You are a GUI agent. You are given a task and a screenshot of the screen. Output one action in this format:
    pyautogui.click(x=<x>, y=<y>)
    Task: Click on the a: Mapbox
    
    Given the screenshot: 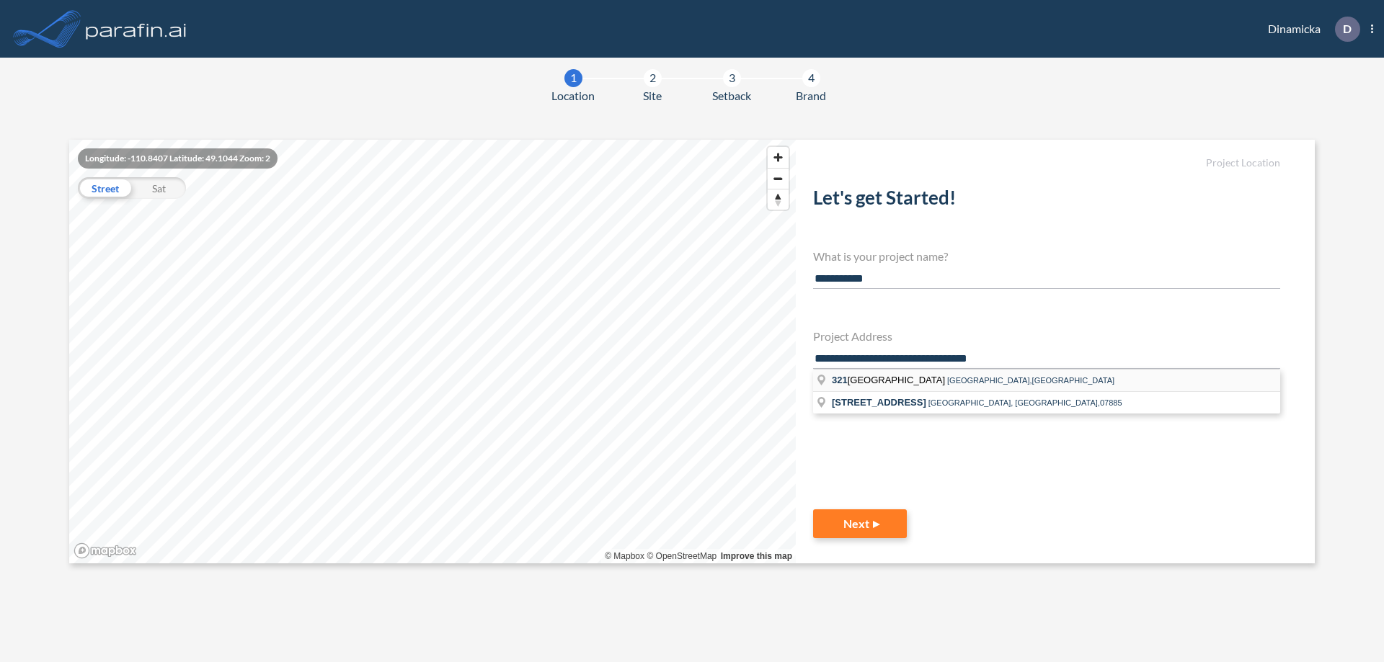 What is the action you would take?
    pyautogui.click(x=624, y=557)
    